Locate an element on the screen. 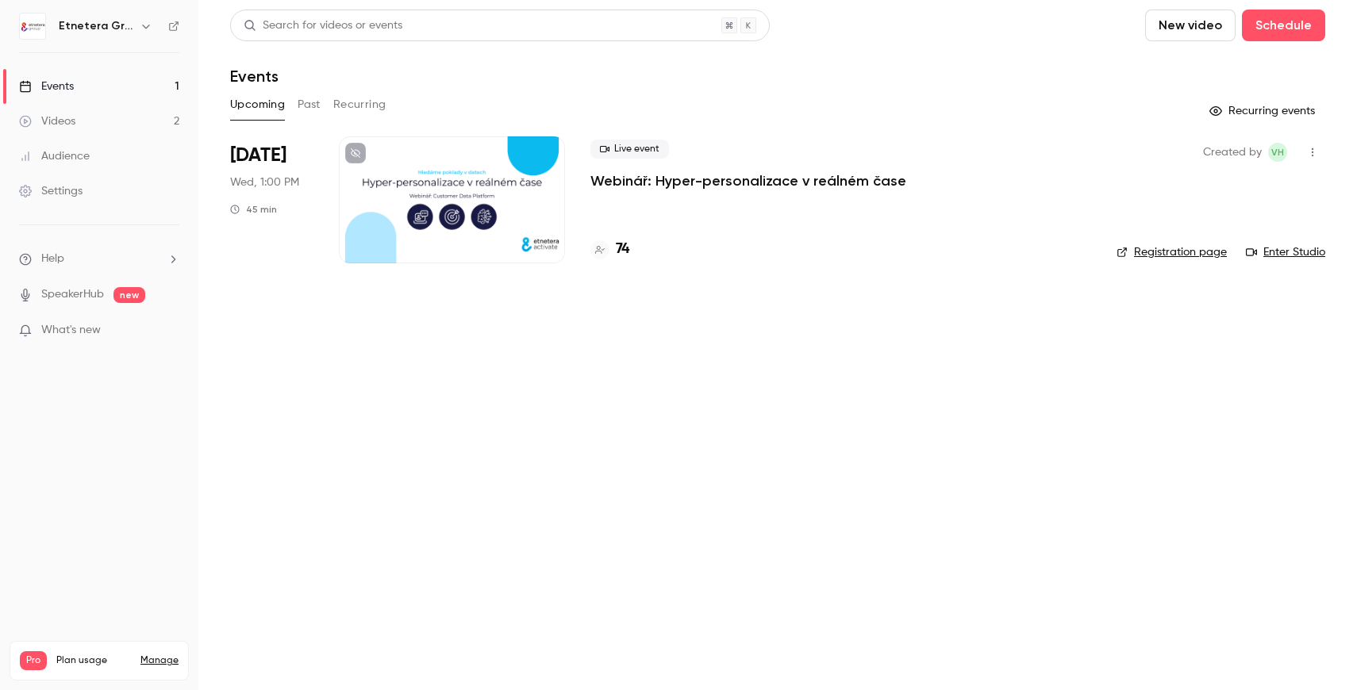 This screenshot has height=690, width=1357. span: new is located at coordinates (129, 295).